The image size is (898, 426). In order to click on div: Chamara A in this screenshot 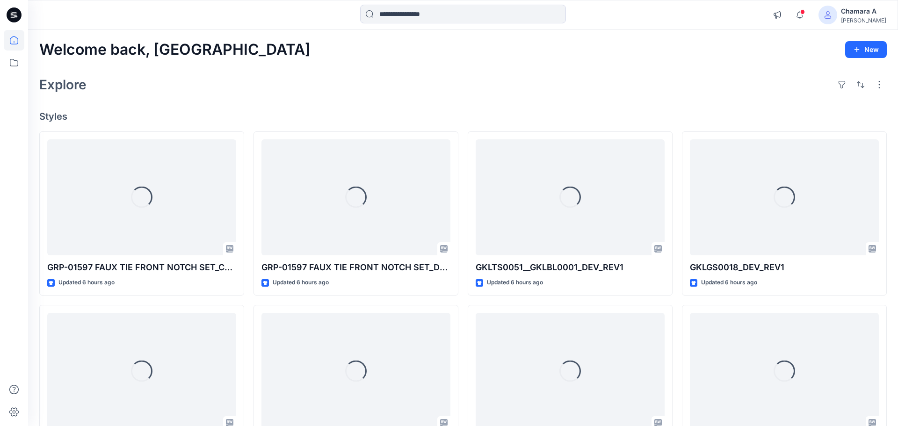, I will do `click(863, 11)`.